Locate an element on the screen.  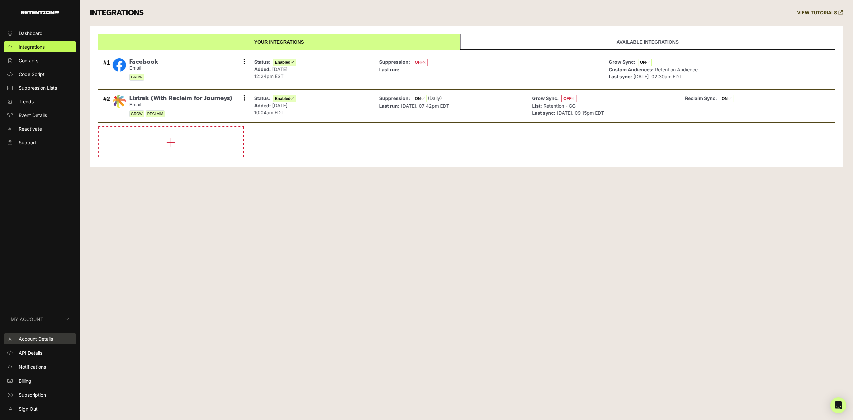
span: Retention - GG is located at coordinates (560, 106).